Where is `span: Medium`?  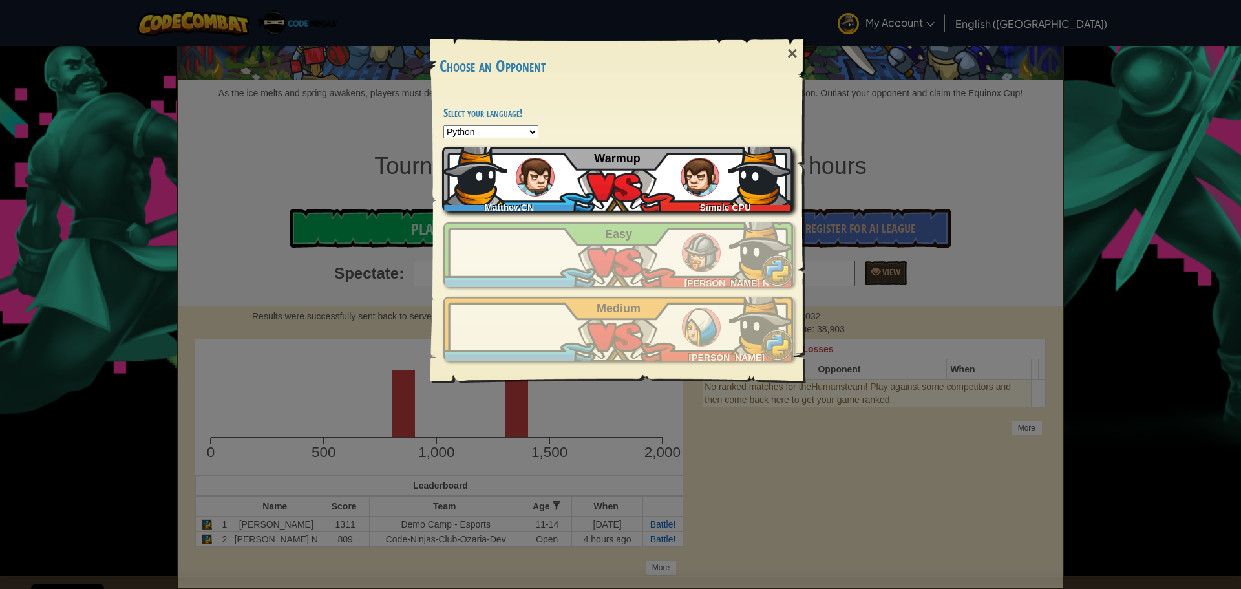
span: Medium is located at coordinates (619, 308).